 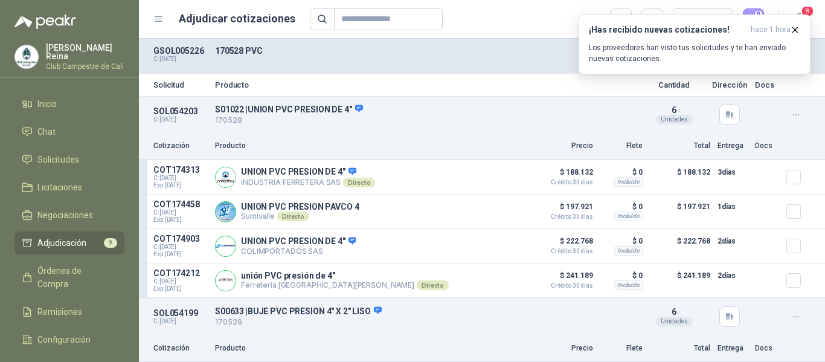 I want to click on span: Configuración, so click(x=64, y=339).